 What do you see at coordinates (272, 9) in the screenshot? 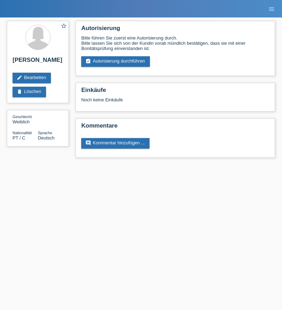
I see `a: menu` at bounding box center [272, 9].